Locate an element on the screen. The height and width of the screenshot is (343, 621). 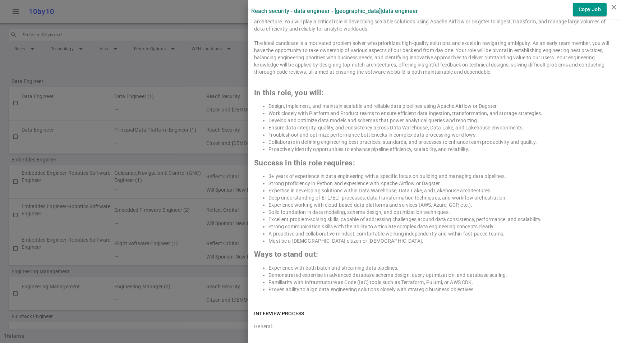
li: Strong communication skills with the ability to articulate complex data engineering concepts clea... is located at coordinates (442, 226).